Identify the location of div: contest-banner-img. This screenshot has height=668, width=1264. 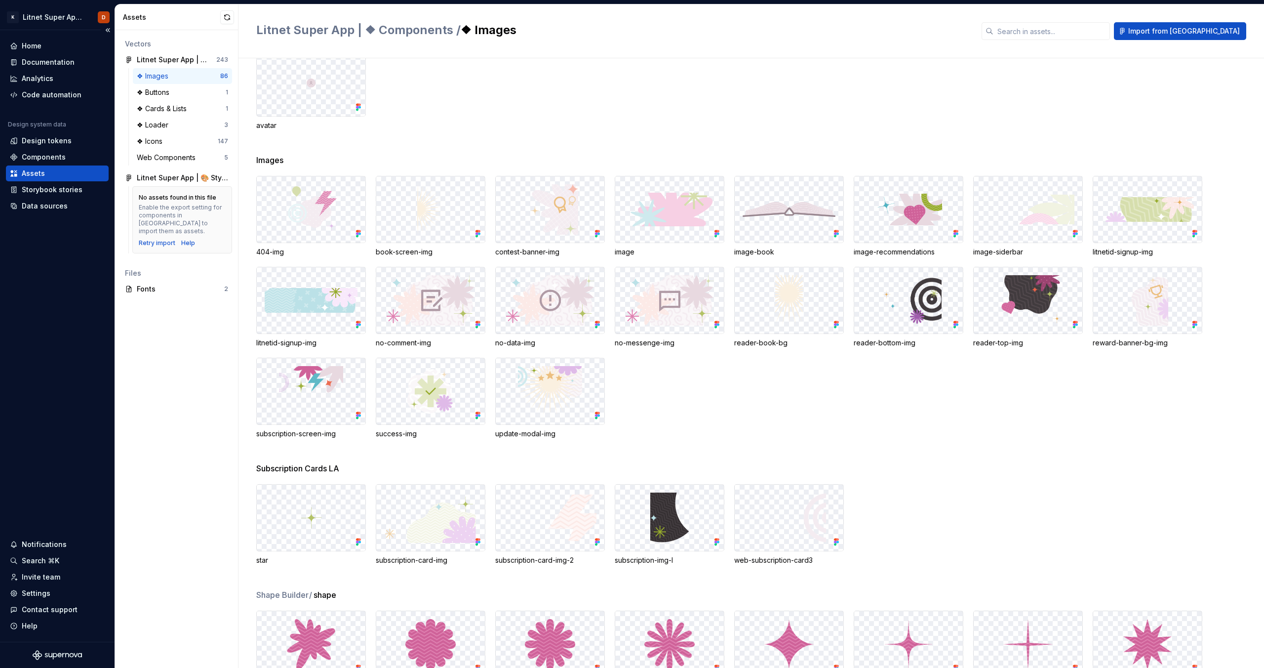
(550, 252).